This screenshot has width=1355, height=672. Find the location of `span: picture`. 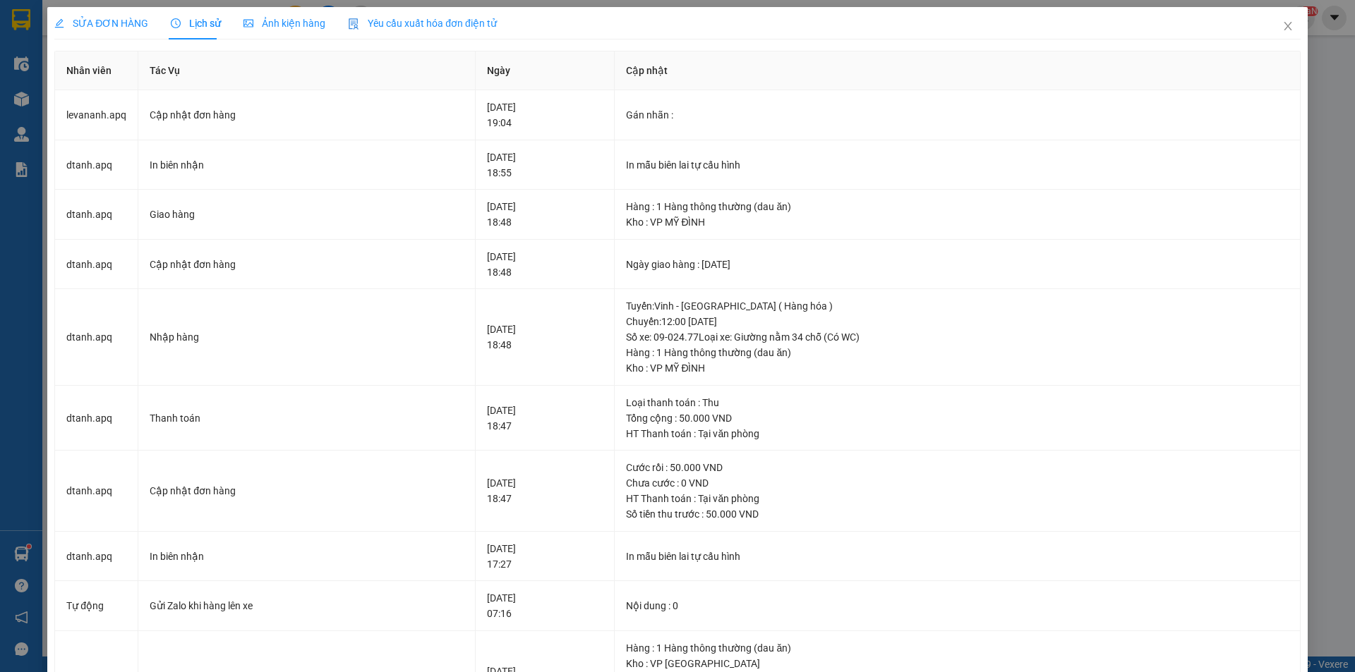

span: picture is located at coordinates (248, 23).